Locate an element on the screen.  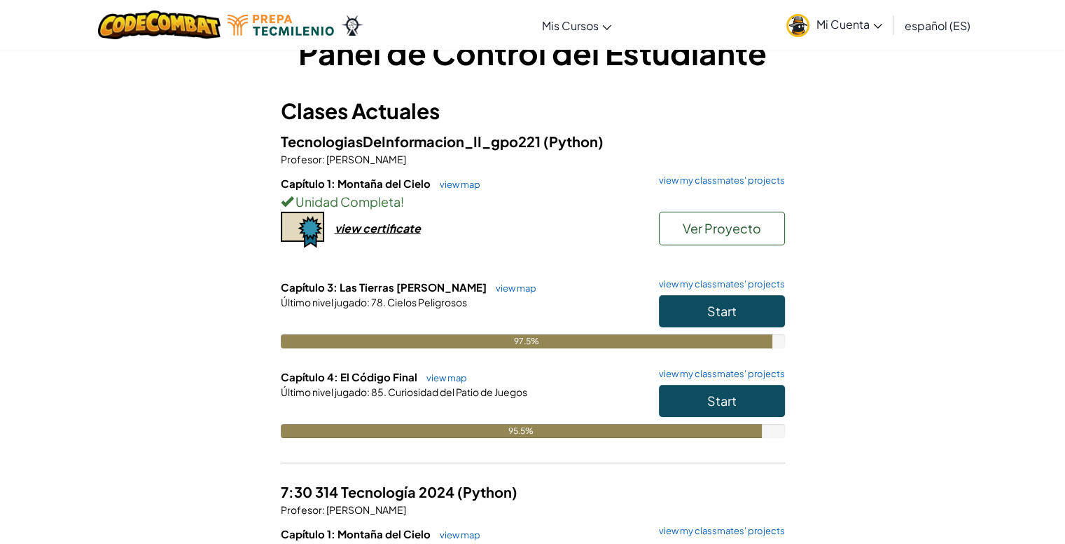
h3: Clases Actuales is located at coordinates (533, 111).